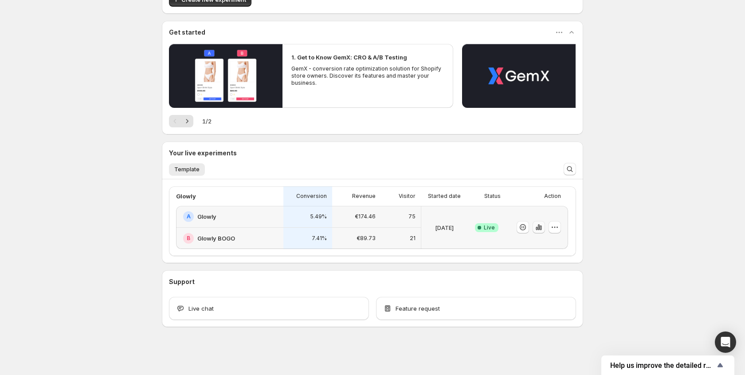 This screenshot has height=375, width=745. I want to click on h2: Glowly BOGO, so click(216, 238).